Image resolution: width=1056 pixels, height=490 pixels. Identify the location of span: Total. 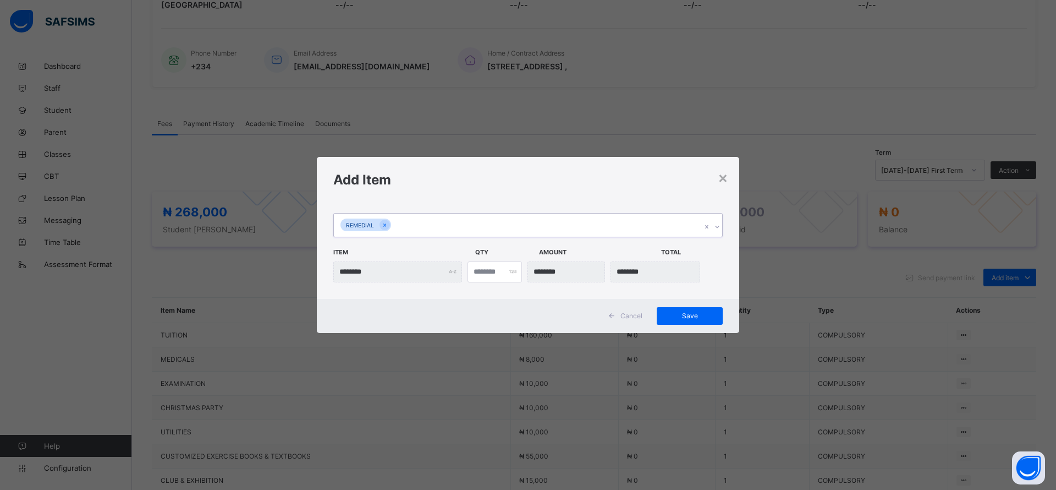
(690, 252).